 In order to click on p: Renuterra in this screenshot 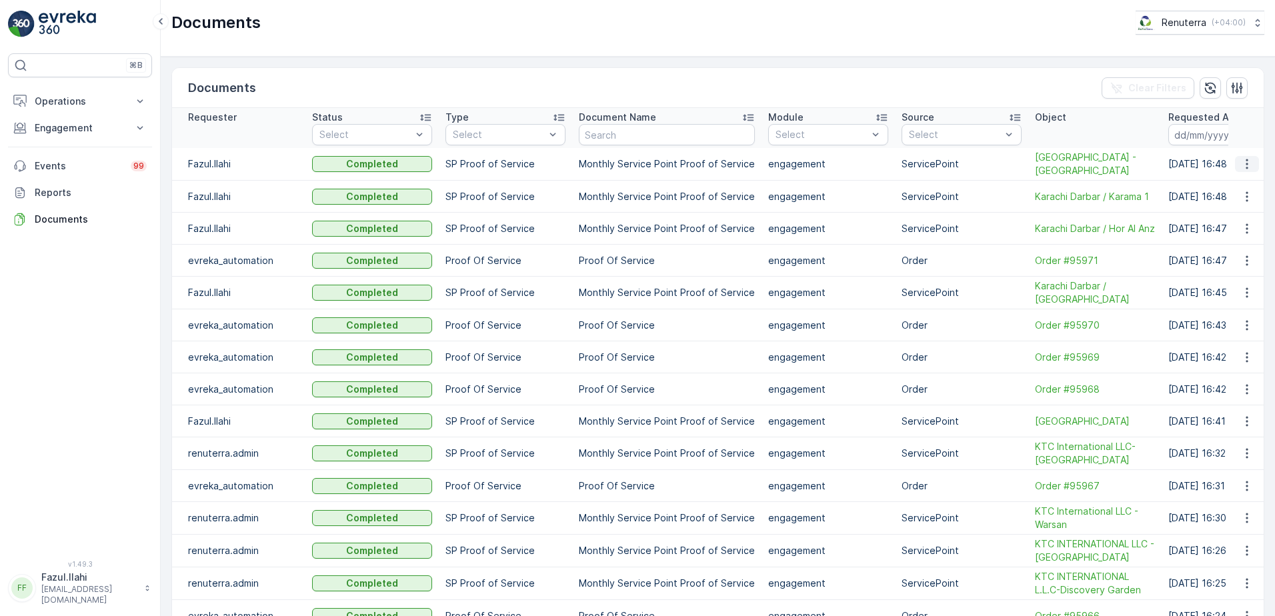, I will do `click(1184, 23)`.